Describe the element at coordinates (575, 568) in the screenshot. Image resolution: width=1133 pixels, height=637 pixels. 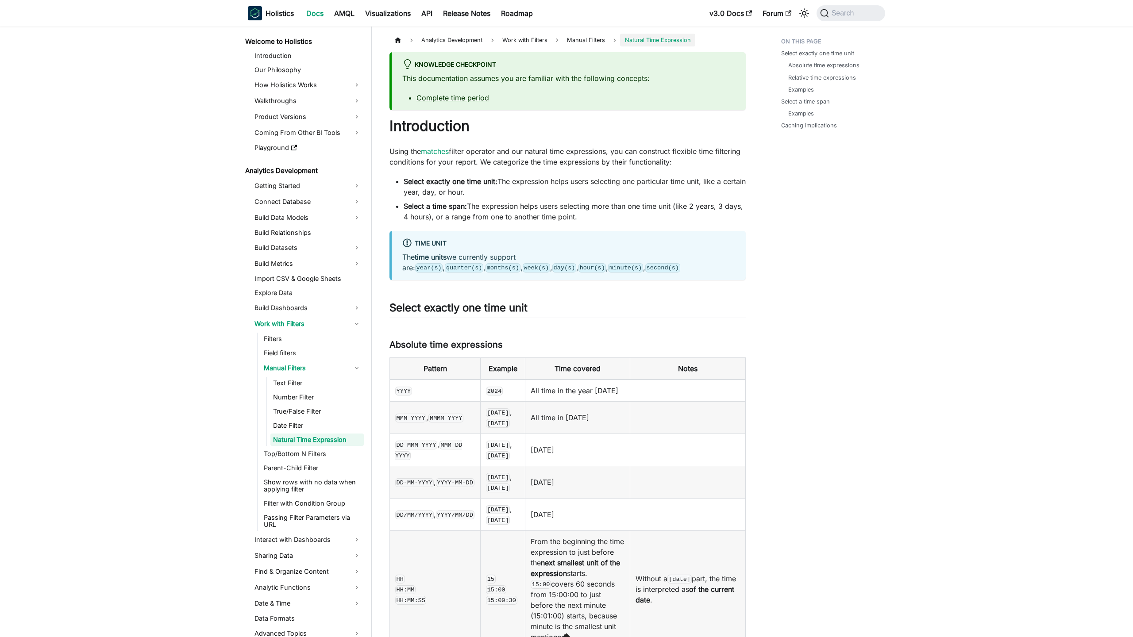
I see `strong: next smallest unit of the expression` at that location.